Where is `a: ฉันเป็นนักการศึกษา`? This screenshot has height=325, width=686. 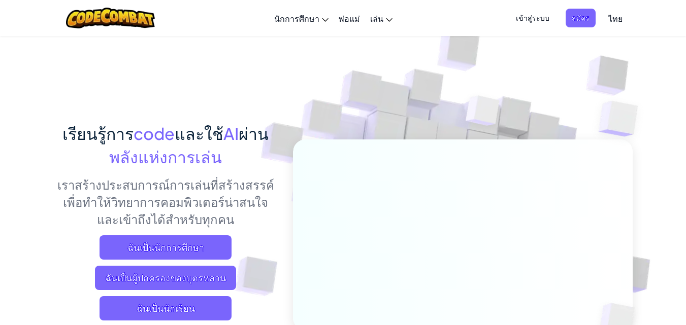
a: ฉันเป็นนักการศึกษา is located at coordinates (165, 248).